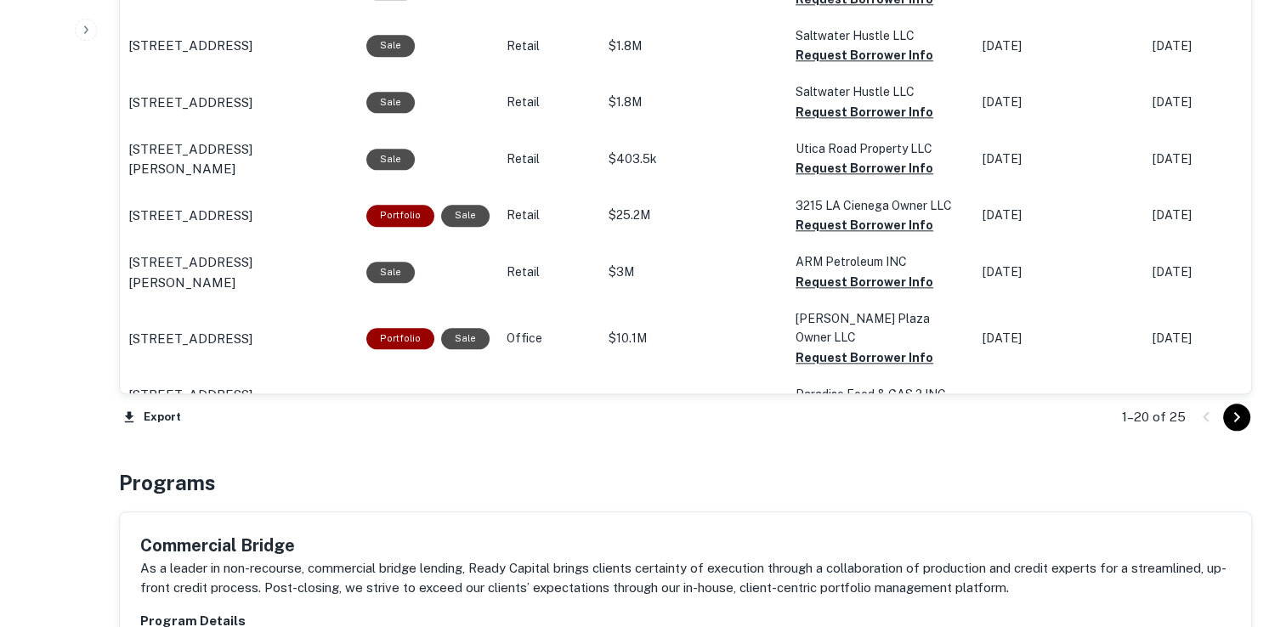  I want to click on div: This is a portfolio loan with 3 properties, so click(400, 215).